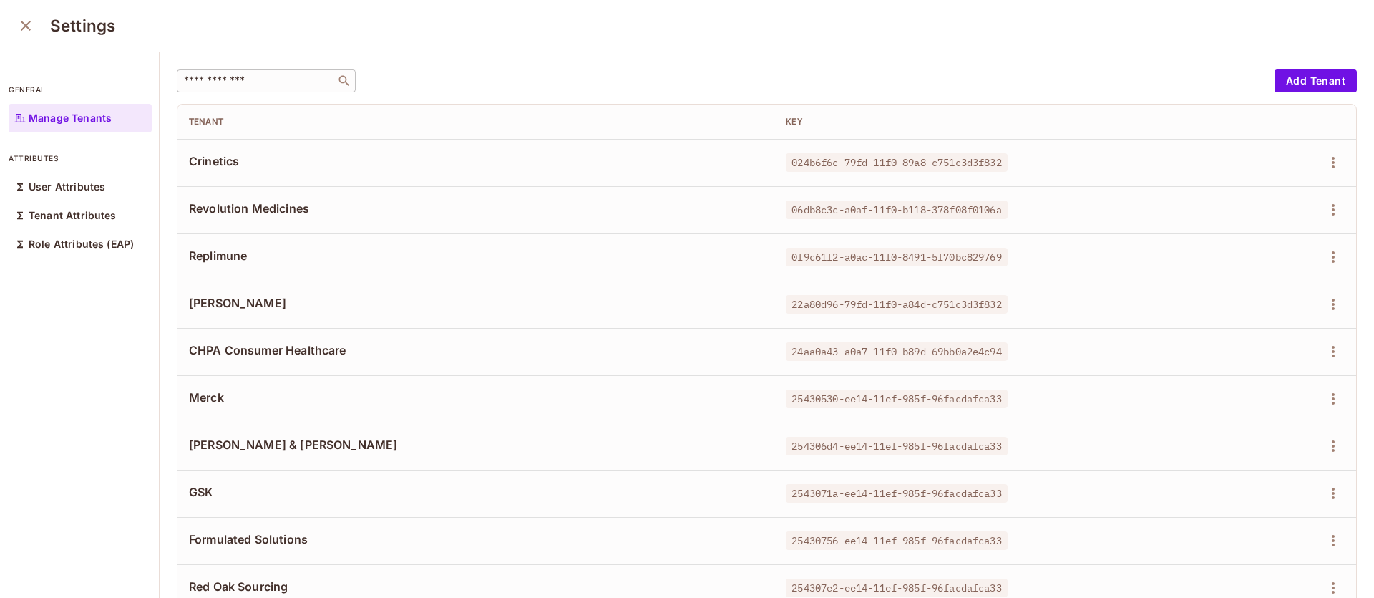 The image size is (1374, 598). Describe the element at coordinates (896, 587) in the screenshot. I see `span: 254307e2-ee14-11ef-985f-96facdafca33` at that location.